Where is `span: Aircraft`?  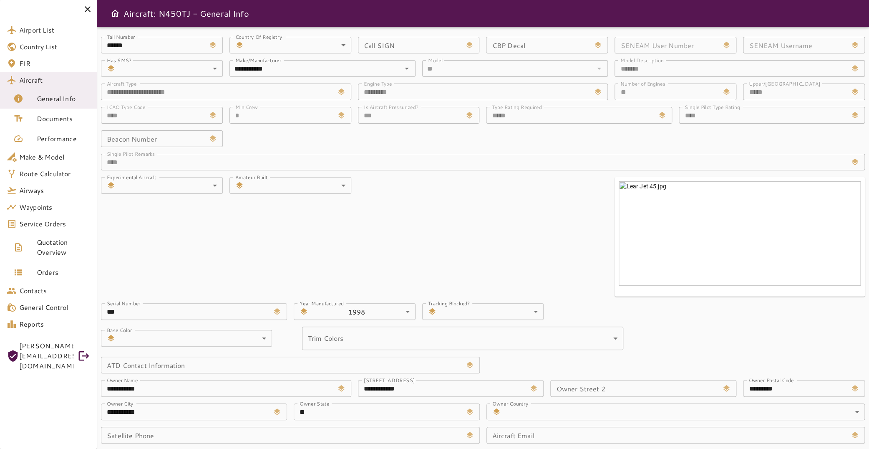
span: Aircraft is located at coordinates (55, 80).